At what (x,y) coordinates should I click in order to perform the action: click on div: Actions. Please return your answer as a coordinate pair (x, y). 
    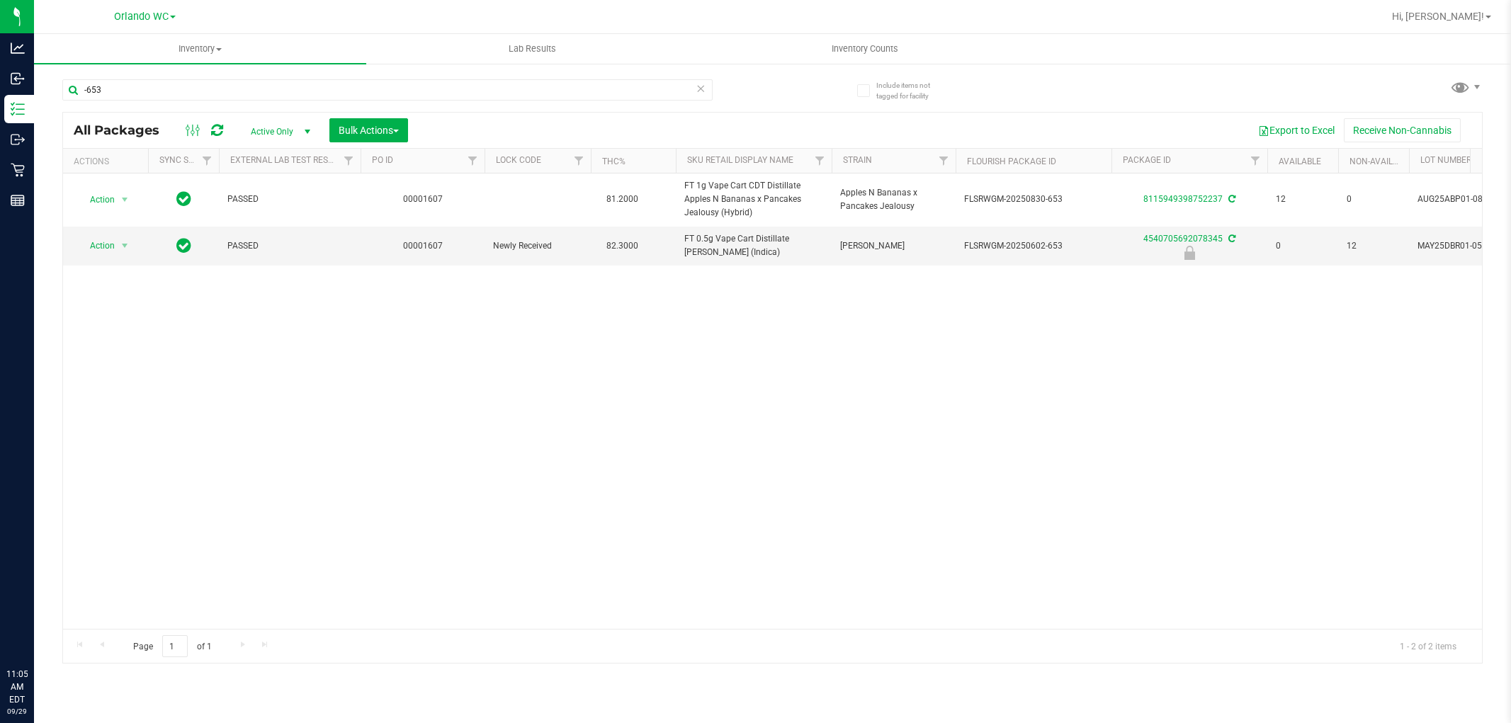
    Looking at the image, I should click on (108, 162).